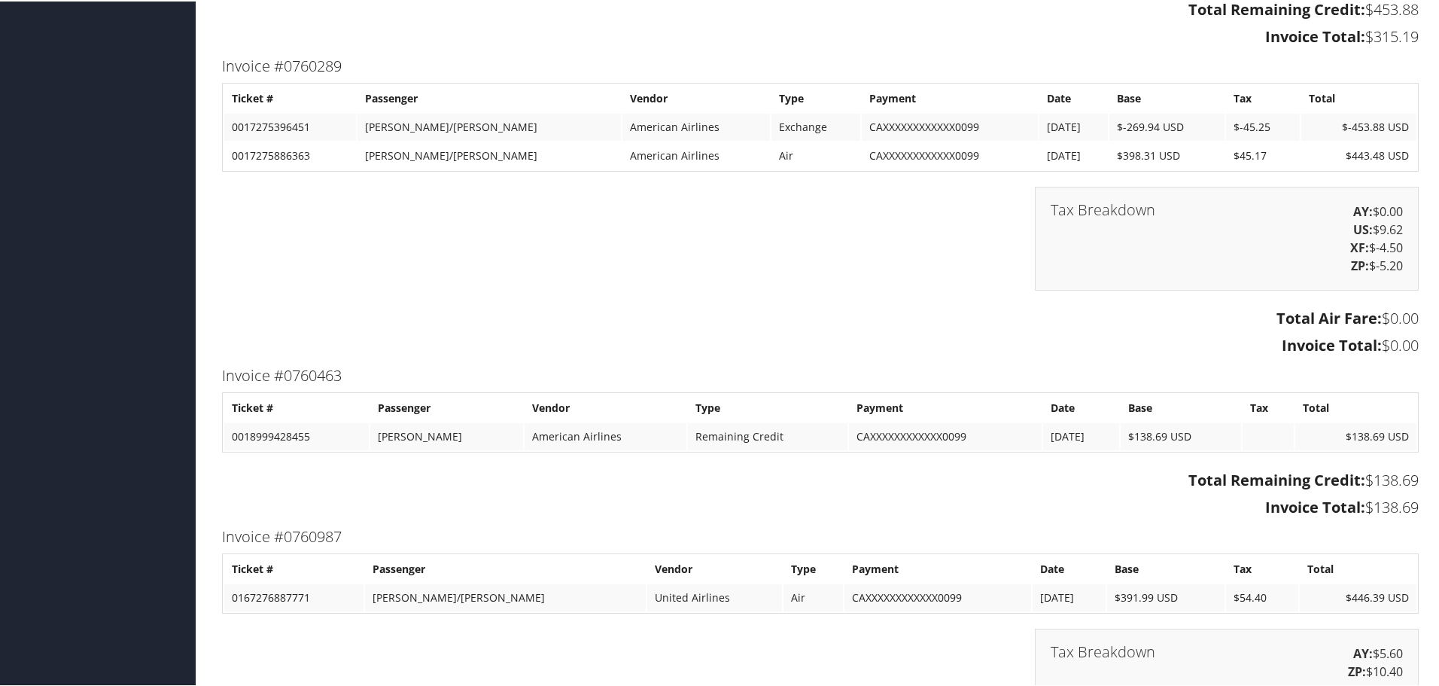 This screenshot has width=1439, height=686. What do you see at coordinates (1359, 246) in the screenshot?
I see `strong: XF:` at bounding box center [1359, 246].